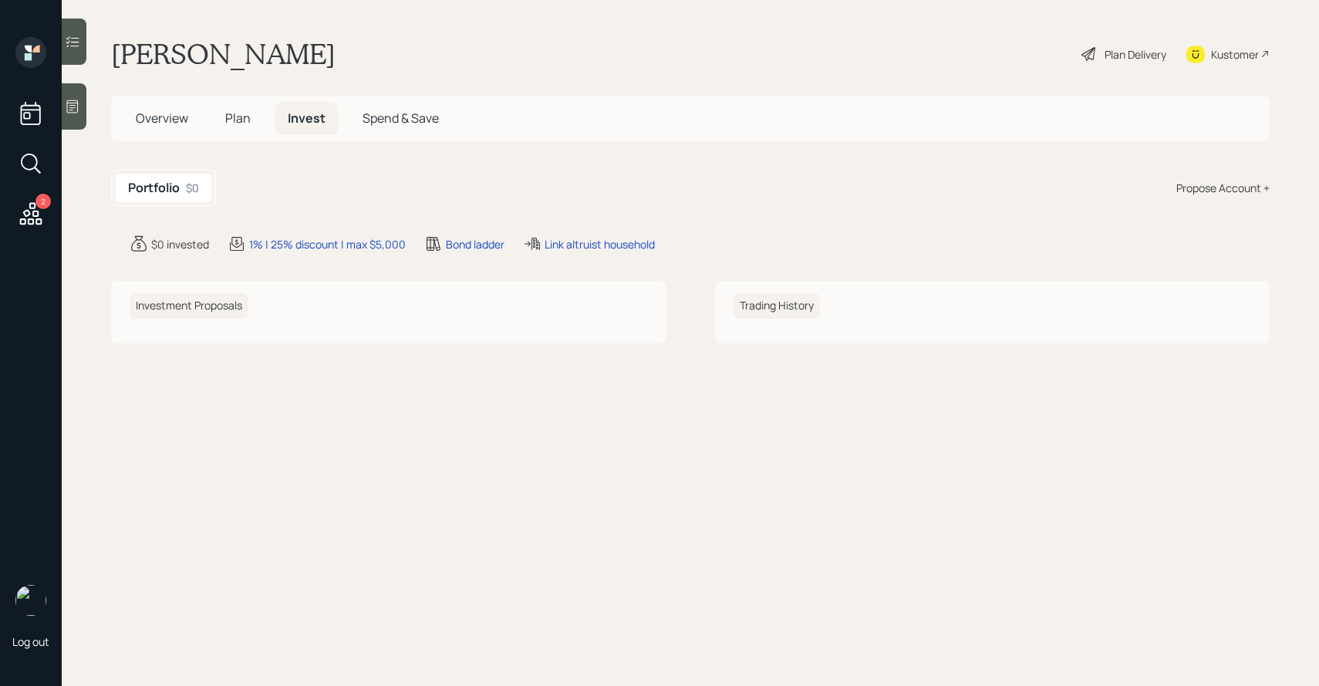 Image resolution: width=1319 pixels, height=686 pixels. What do you see at coordinates (43, 201) in the screenshot?
I see `div: 2` at bounding box center [43, 201].